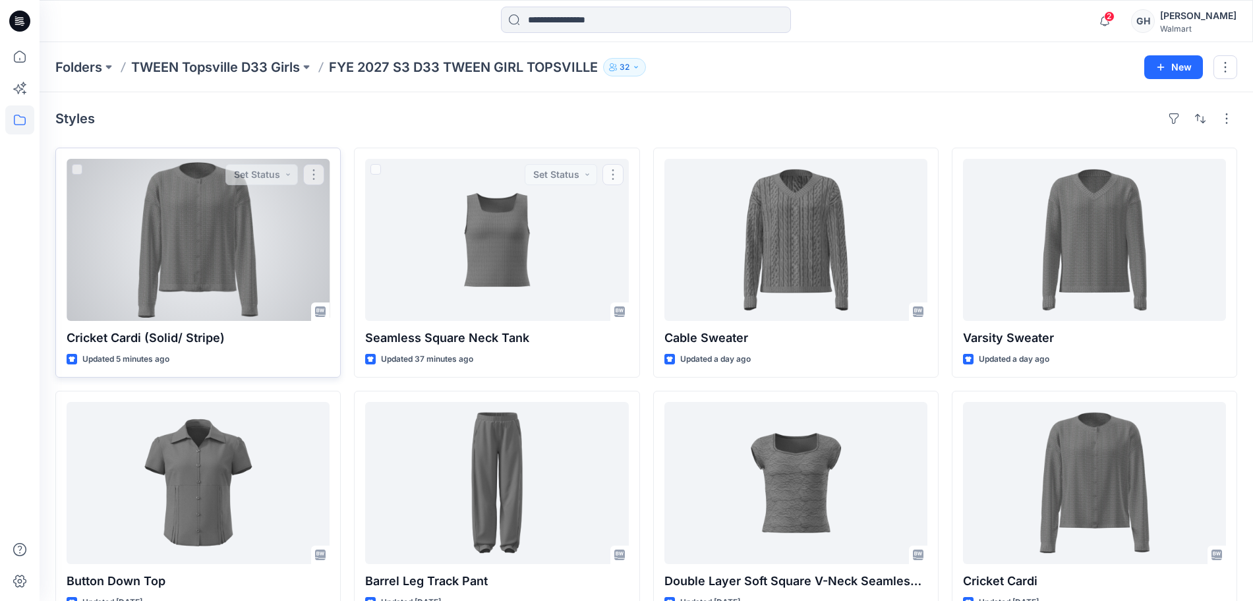 This screenshot has width=1253, height=601. Describe the element at coordinates (1143, 21) in the screenshot. I see `div: GH` at that location.